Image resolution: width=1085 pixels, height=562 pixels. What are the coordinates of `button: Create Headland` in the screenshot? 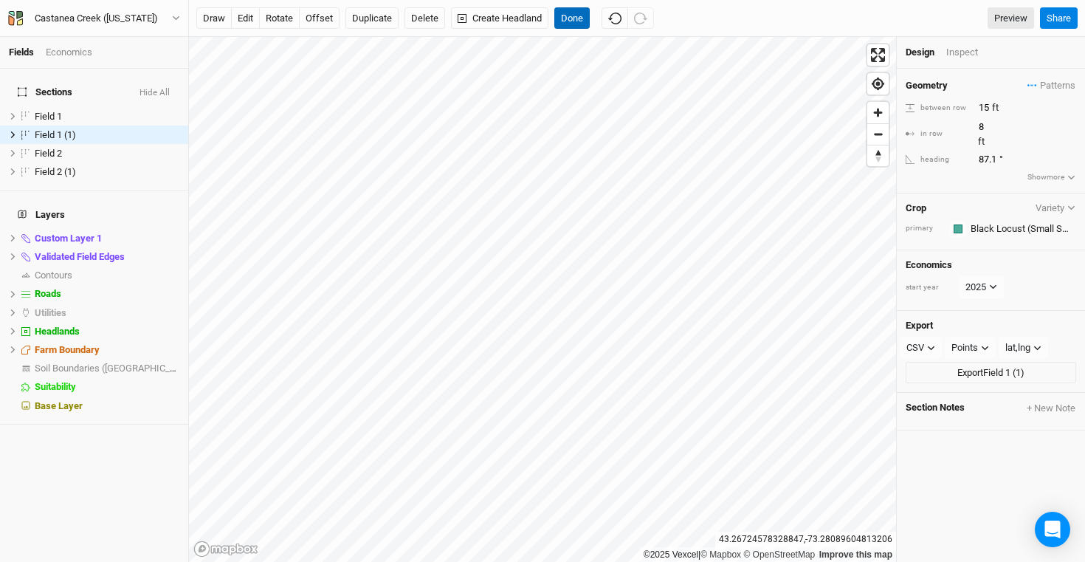 It's located at (500, 18).